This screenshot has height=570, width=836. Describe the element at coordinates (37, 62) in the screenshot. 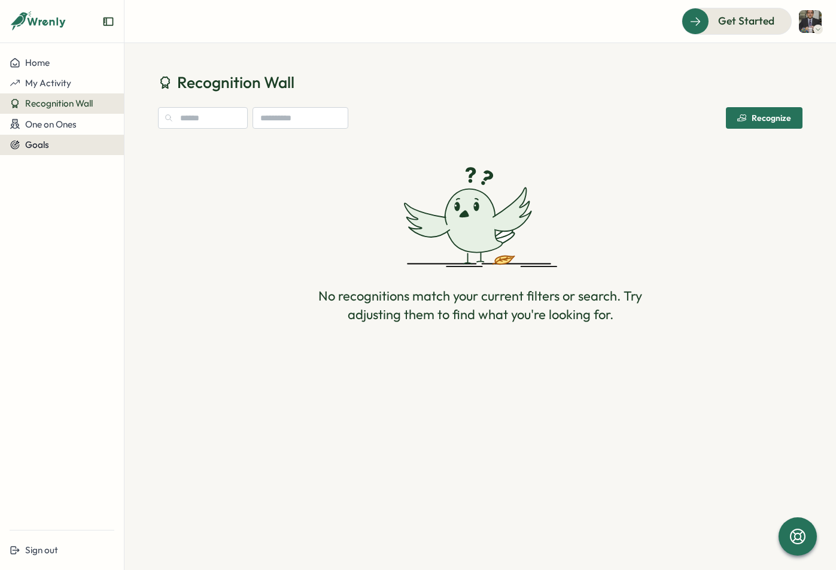

I see `span: Home` at that location.